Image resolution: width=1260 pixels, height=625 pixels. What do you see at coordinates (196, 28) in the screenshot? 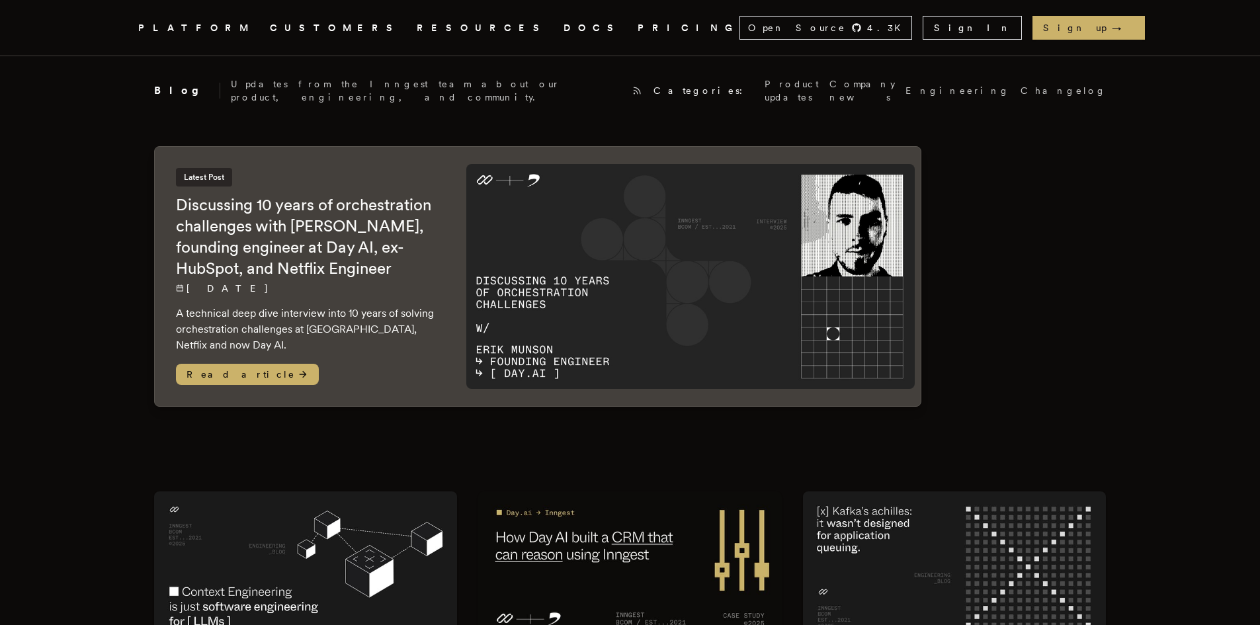
I see `span: PLATFORM` at bounding box center [196, 28].